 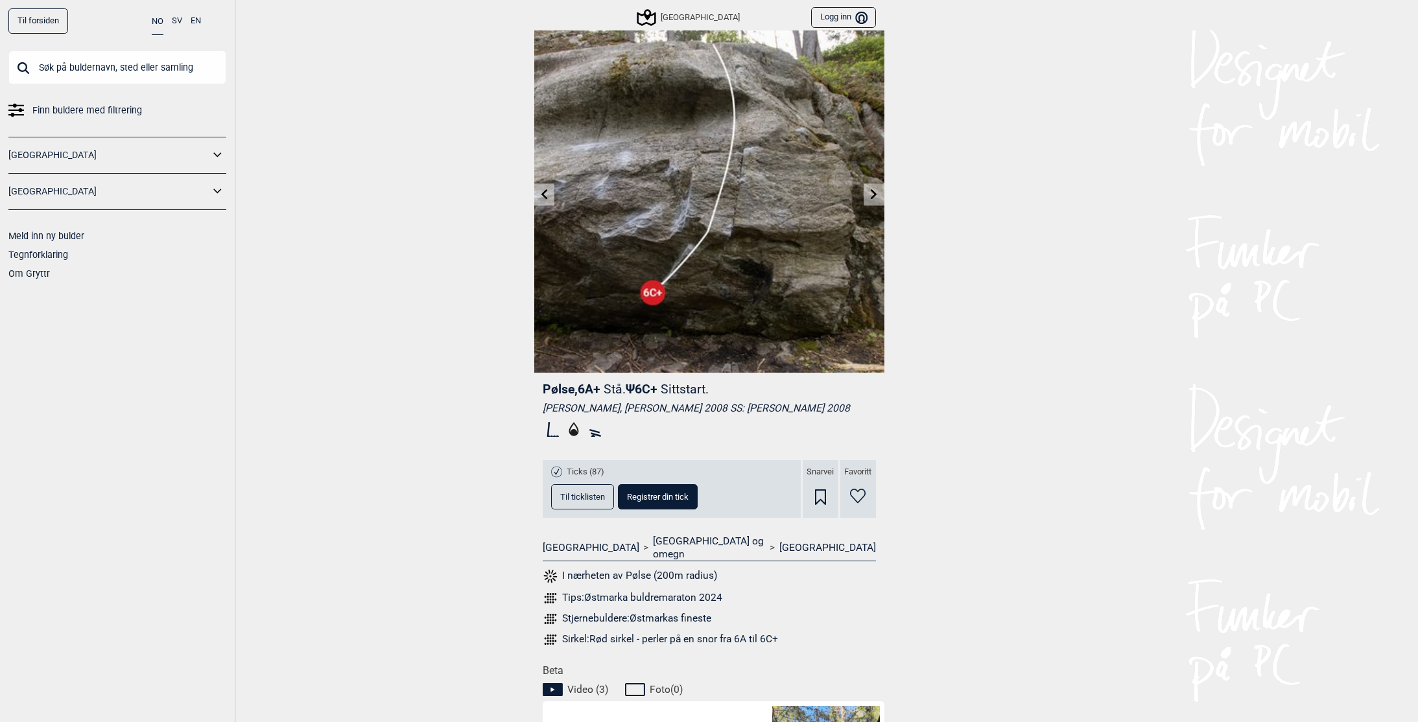 What do you see at coordinates (177, 21) in the screenshot?
I see `button: SV` at bounding box center [177, 21].